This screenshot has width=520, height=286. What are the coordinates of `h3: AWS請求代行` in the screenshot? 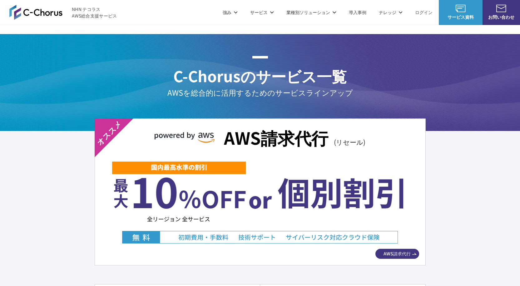 It's located at (295, 138).